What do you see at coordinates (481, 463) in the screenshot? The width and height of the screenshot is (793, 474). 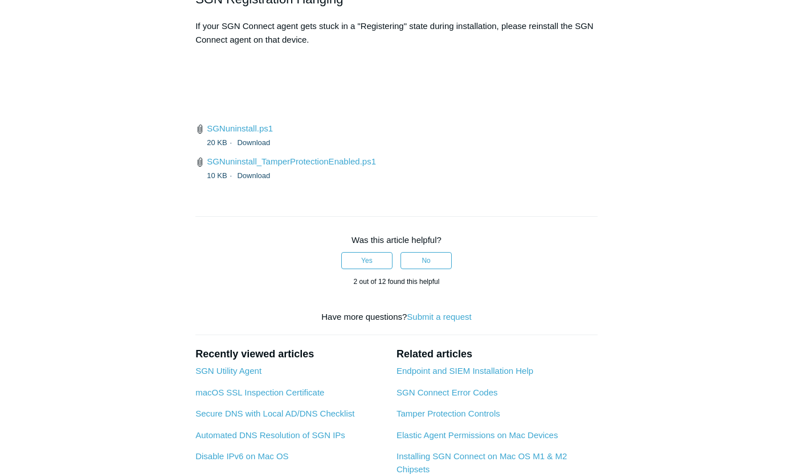 I see `a: Installing SGN Connect on Mac OS M1 & M2 Chipsets` at bounding box center [481, 463].